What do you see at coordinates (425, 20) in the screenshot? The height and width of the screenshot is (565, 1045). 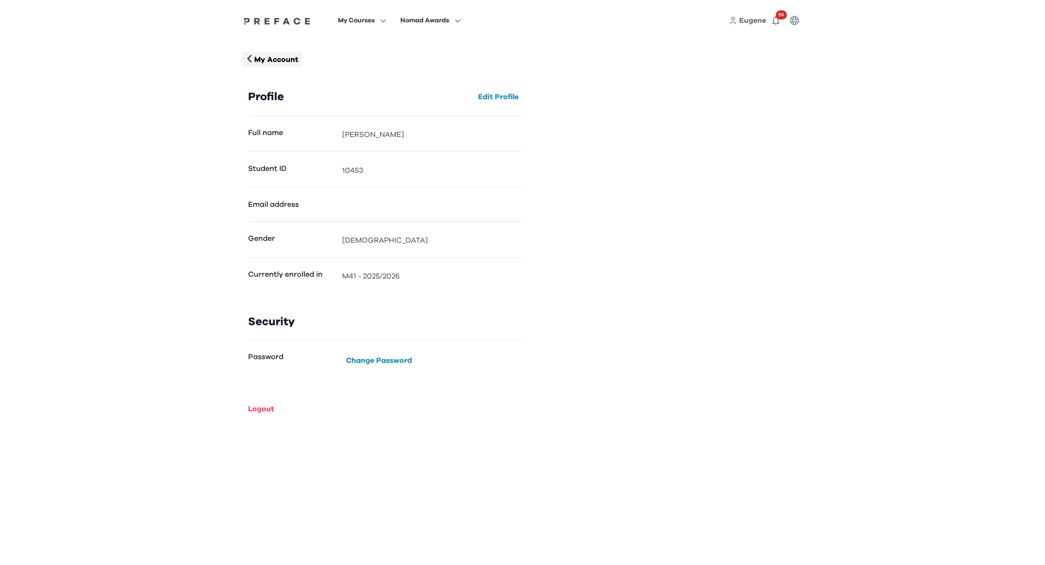 I see `span: Nomad Awards` at bounding box center [425, 20].